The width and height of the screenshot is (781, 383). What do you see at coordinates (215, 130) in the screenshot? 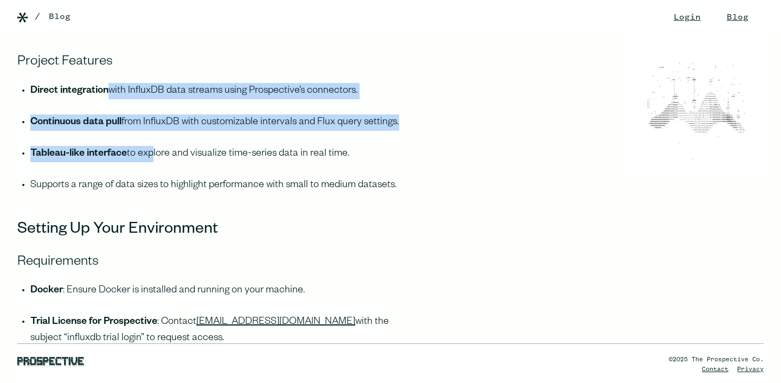
I see `li: from InfluxDB with customizable intervals and Flux query settings.` at bounding box center [215, 130].